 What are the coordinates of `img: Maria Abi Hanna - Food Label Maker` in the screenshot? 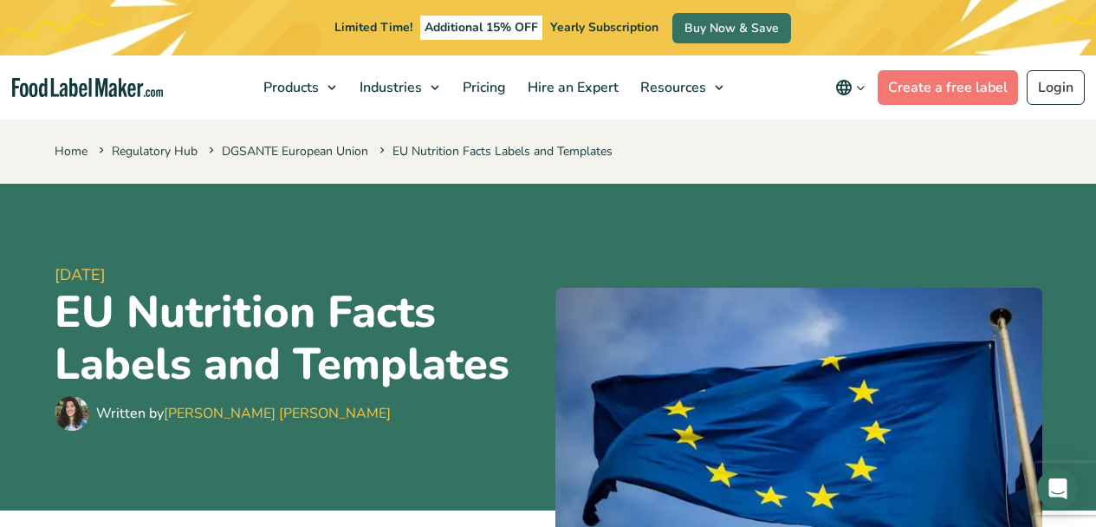 It's located at (72, 413).